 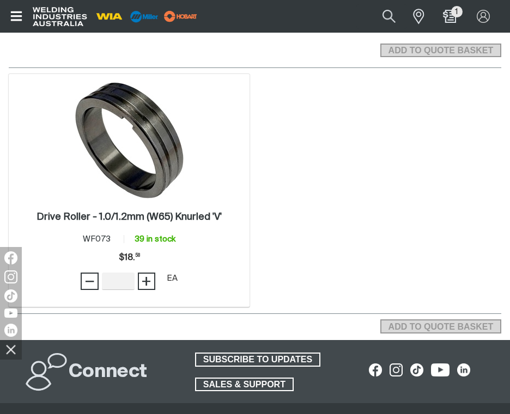 I want to click on div: Price, so click(x=129, y=258).